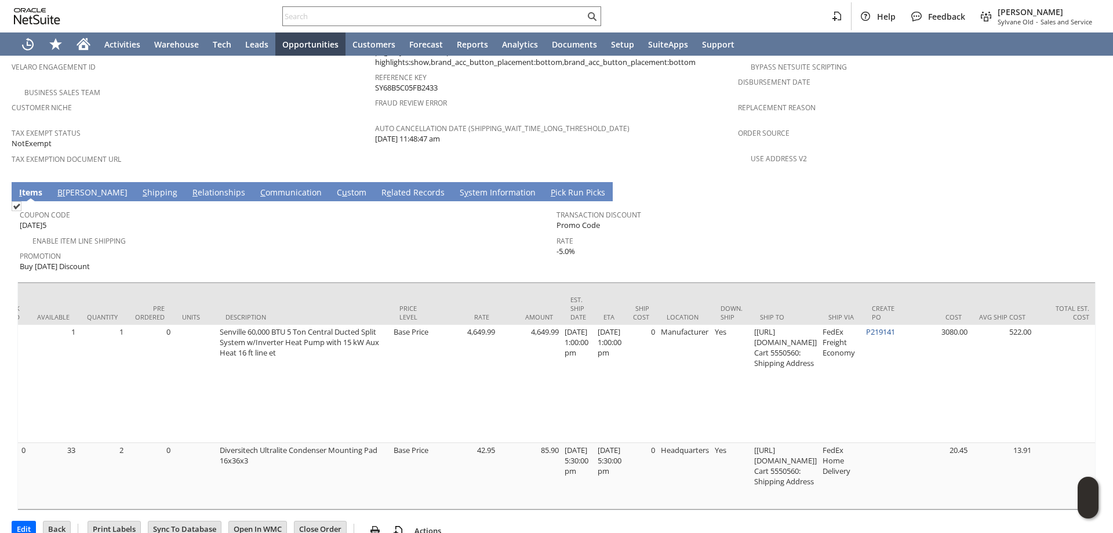  I want to click on a: Unrolled view on, so click(1088, 191).